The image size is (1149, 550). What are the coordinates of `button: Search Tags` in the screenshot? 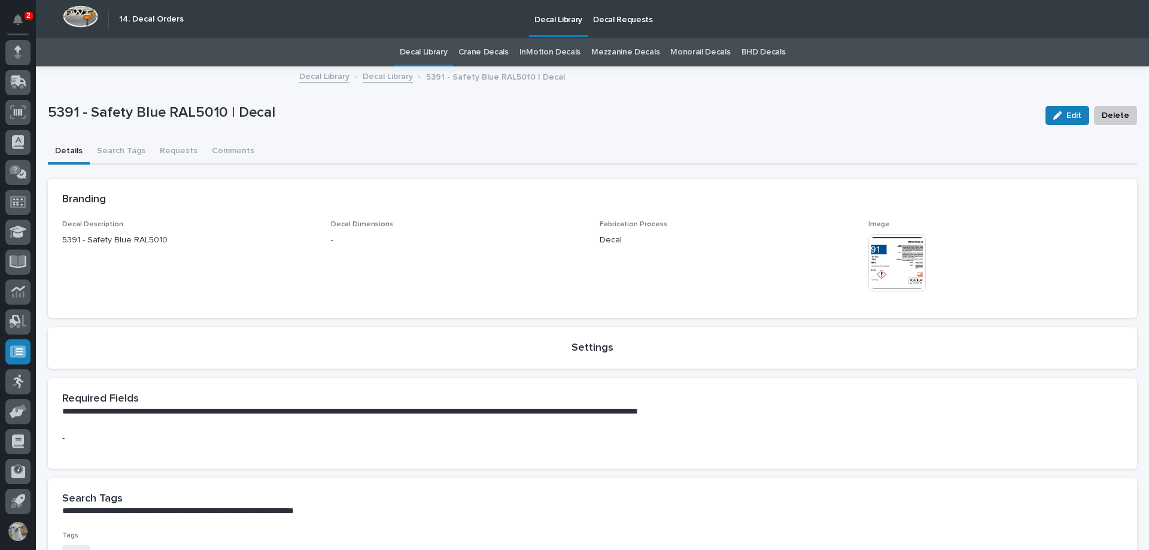 It's located at (121, 152).